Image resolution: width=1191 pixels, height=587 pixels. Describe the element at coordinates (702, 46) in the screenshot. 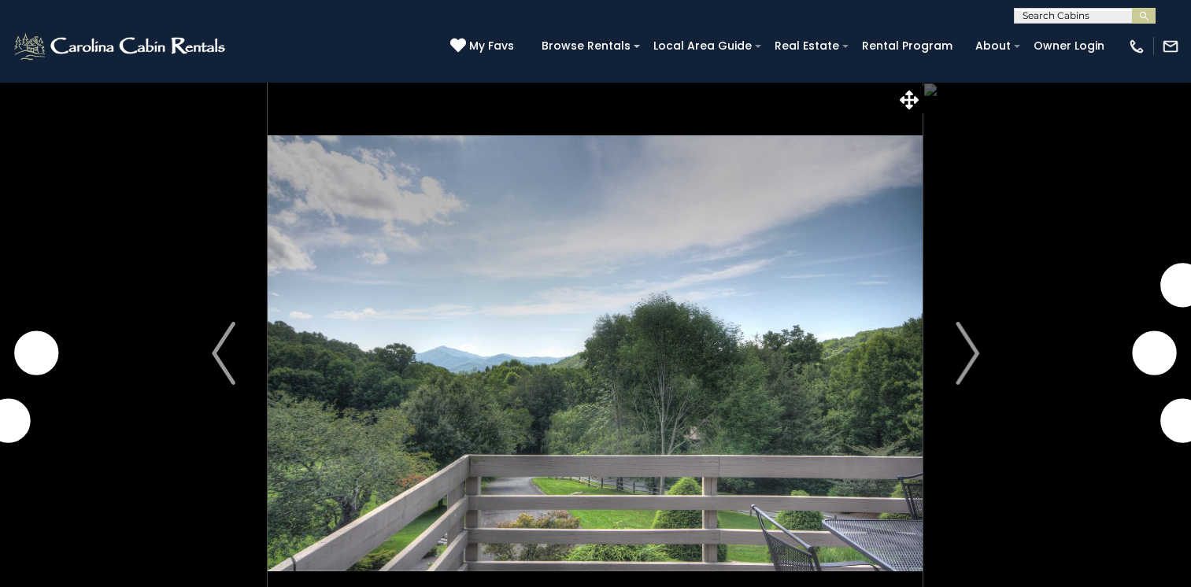

I see `a: Local Area Guide` at that location.